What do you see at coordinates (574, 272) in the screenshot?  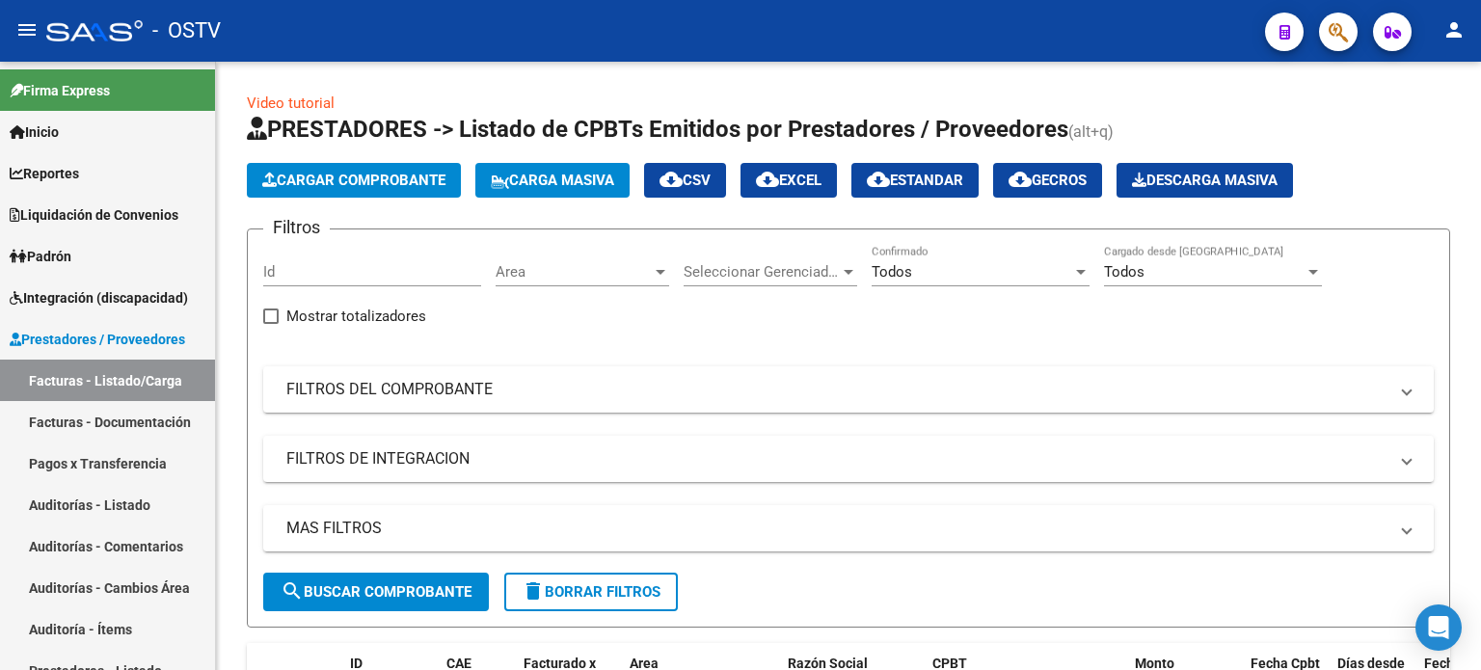 I see `span: Area` at bounding box center [574, 272].